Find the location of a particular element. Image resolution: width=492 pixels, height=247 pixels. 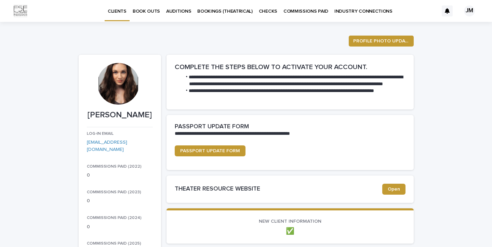

div: JM is located at coordinates (470, 11).